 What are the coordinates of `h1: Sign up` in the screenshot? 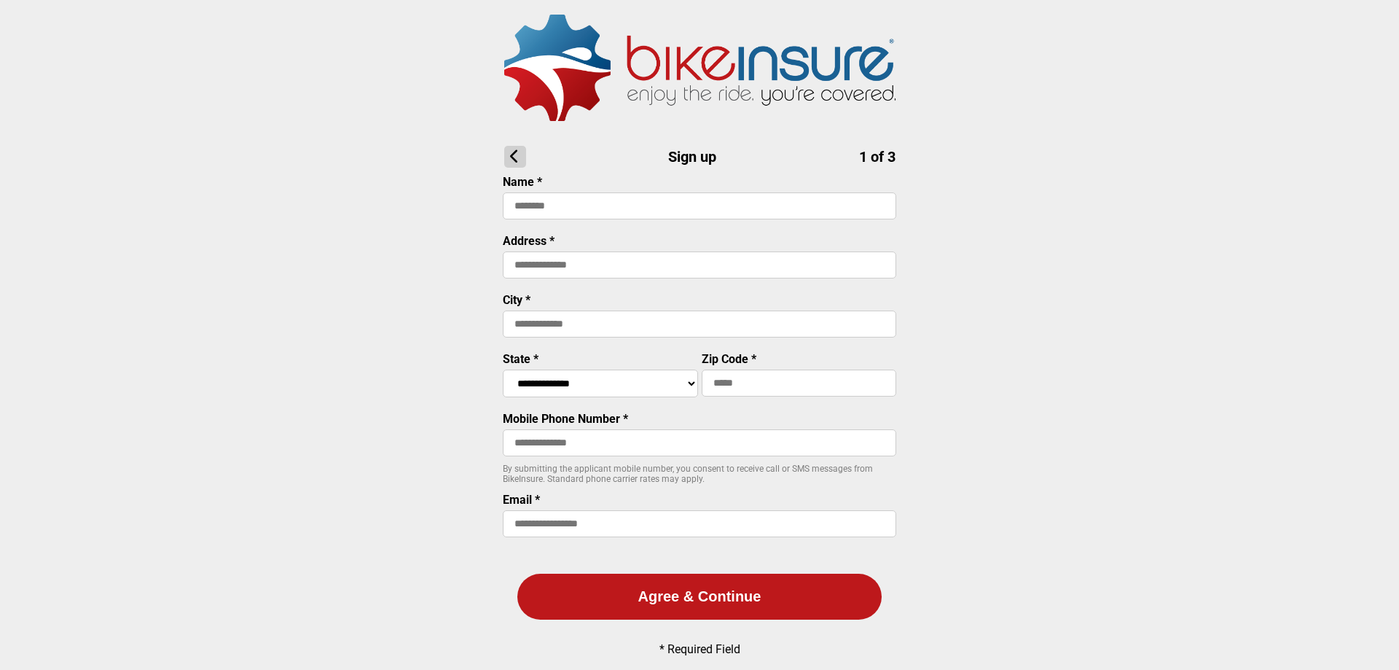 It's located at (700, 157).